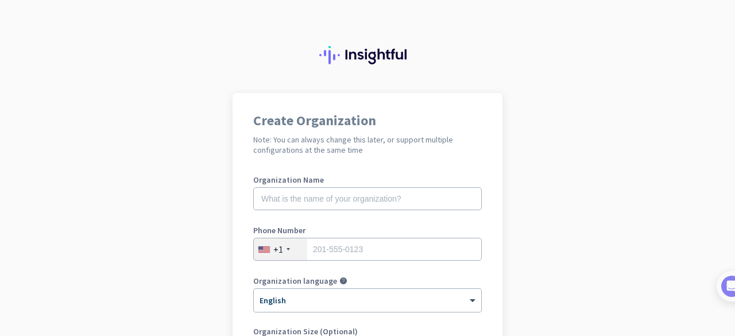  I want to click on i: help, so click(343, 281).